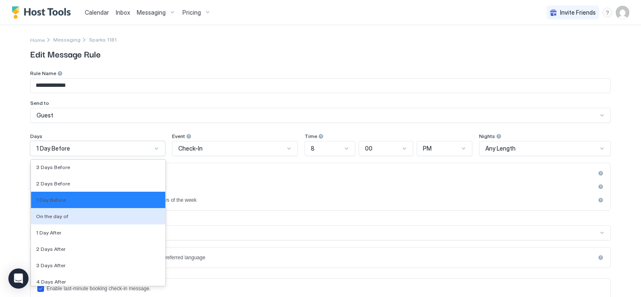 This screenshot has height=297, width=641. I want to click on div: Open Intercom Messenger, so click(18, 279).